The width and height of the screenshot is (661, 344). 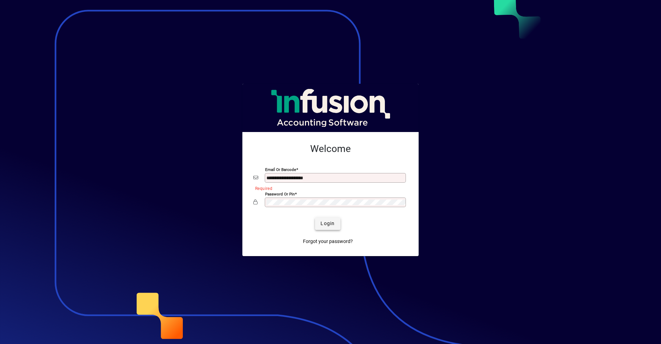 What do you see at coordinates (280, 193) in the screenshot?
I see `mat-label: Password or Pin` at bounding box center [280, 193].